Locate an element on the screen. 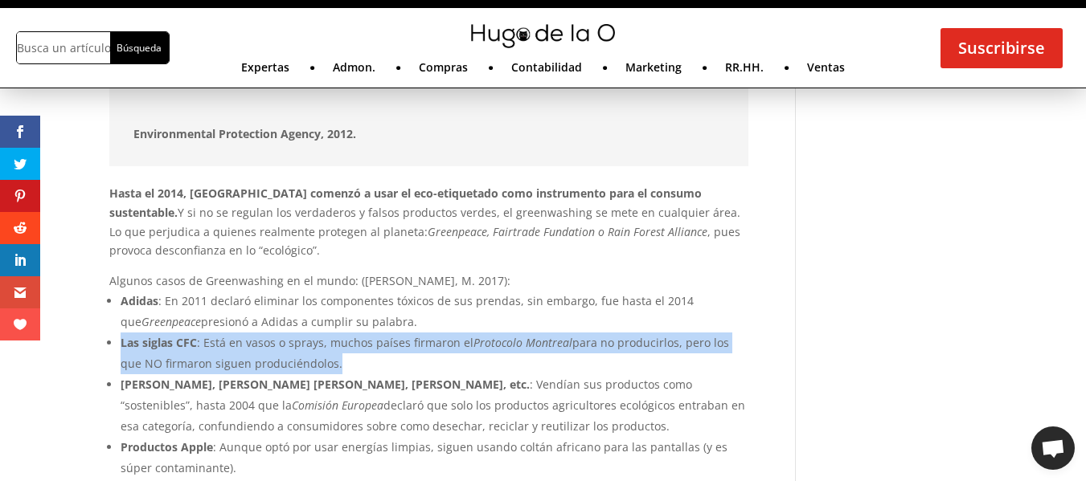 The width and height of the screenshot is (1086, 481). li: : Aunque optó por usar energías limpias, siguen usando coltán africano para las pantallas (y es s... is located at coordinates (434, 458).